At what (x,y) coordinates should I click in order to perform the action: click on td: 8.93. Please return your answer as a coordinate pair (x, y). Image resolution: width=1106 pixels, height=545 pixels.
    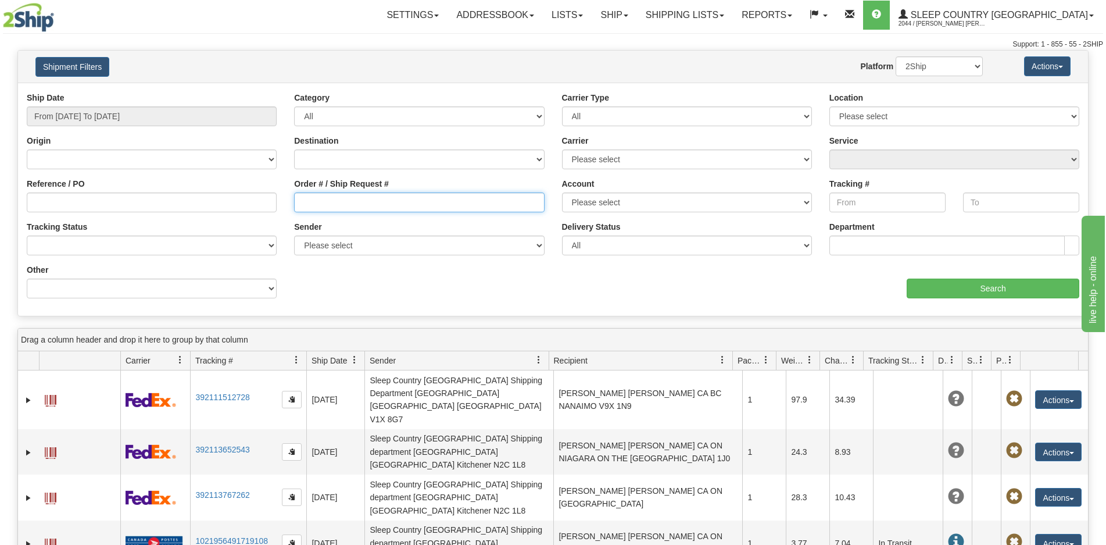
    Looking at the image, I should click on (851, 452).